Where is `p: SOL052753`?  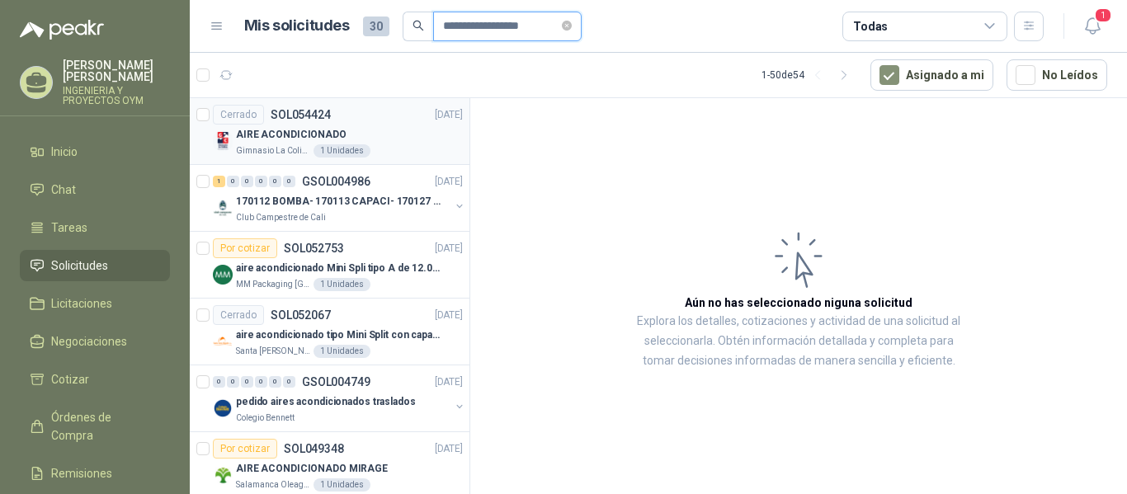 p: SOL052753 is located at coordinates (314, 248).